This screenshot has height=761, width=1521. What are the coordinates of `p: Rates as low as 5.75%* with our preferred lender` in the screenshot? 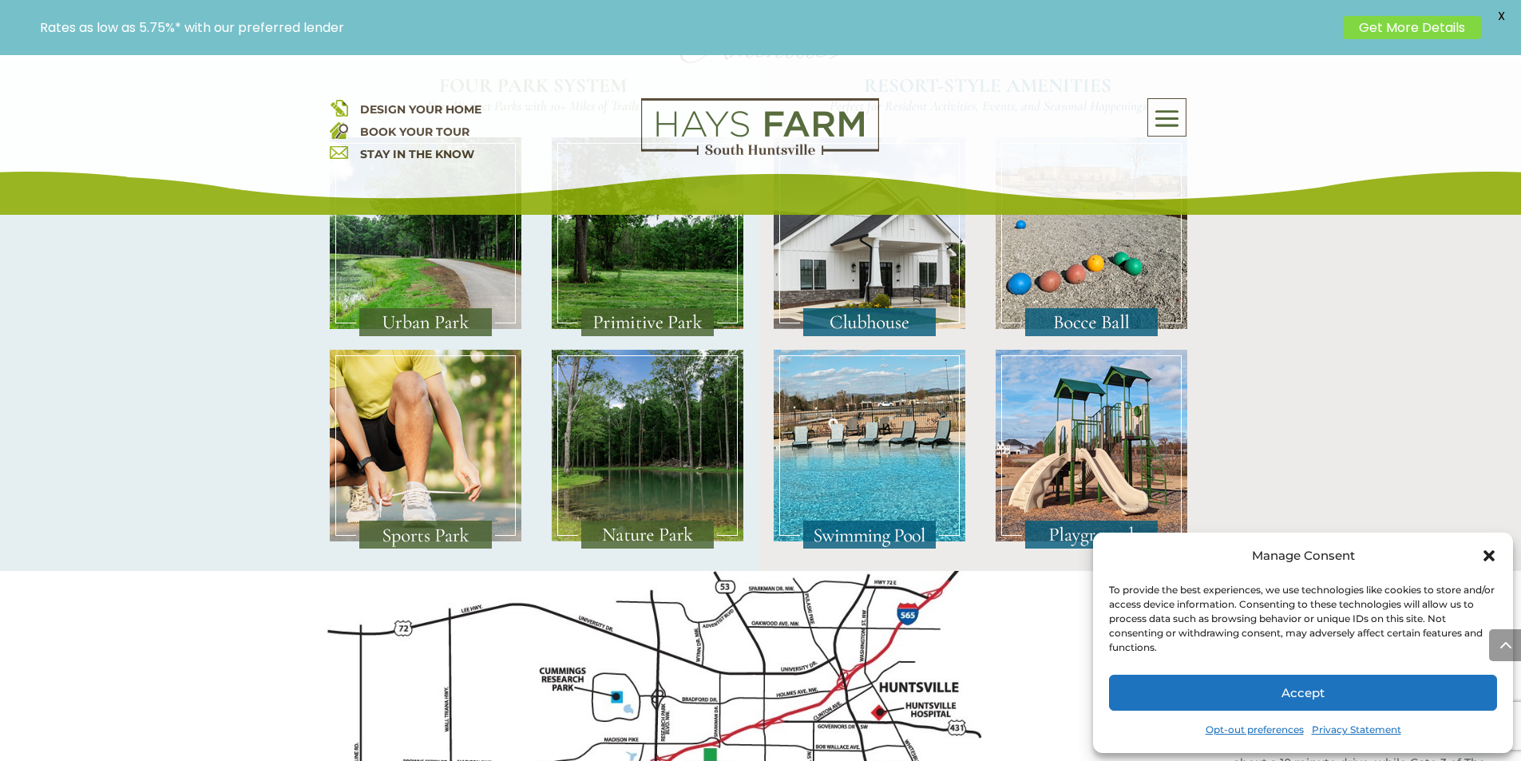 It's located at (687, 27).